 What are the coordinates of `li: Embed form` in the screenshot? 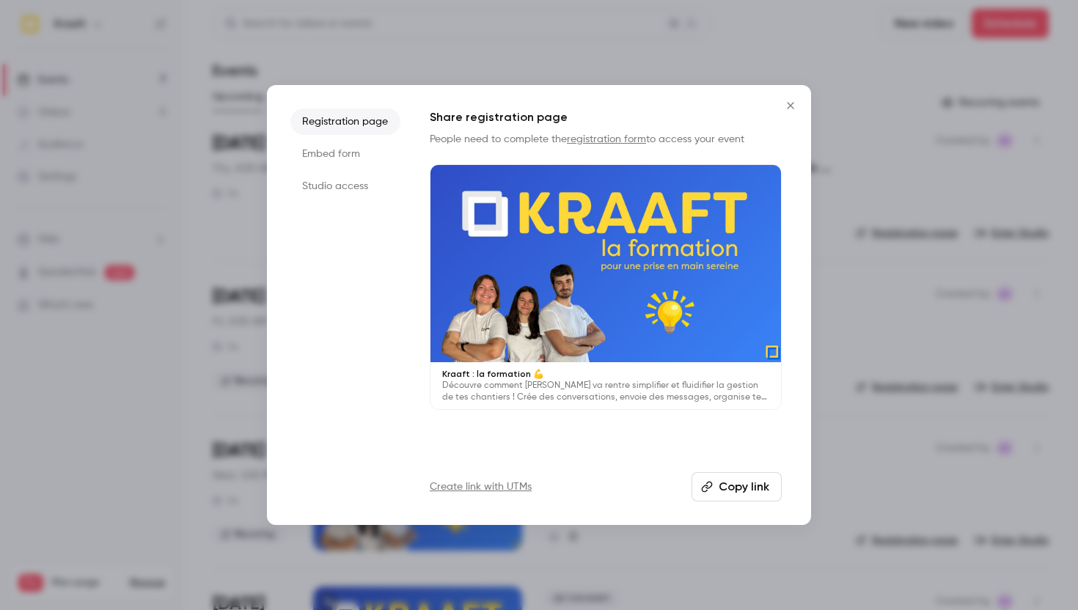 It's located at (345, 154).